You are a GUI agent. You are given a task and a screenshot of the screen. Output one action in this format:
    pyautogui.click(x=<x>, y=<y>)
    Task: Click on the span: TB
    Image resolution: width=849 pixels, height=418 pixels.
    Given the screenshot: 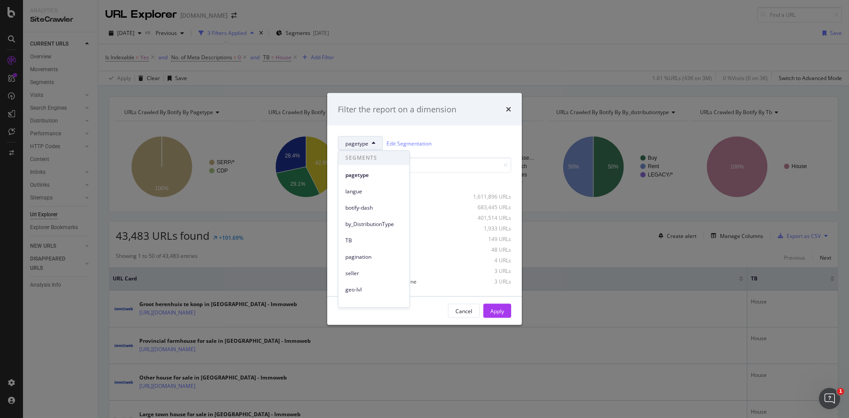 What is the action you would take?
    pyautogui.click(x=374, y=241)
    